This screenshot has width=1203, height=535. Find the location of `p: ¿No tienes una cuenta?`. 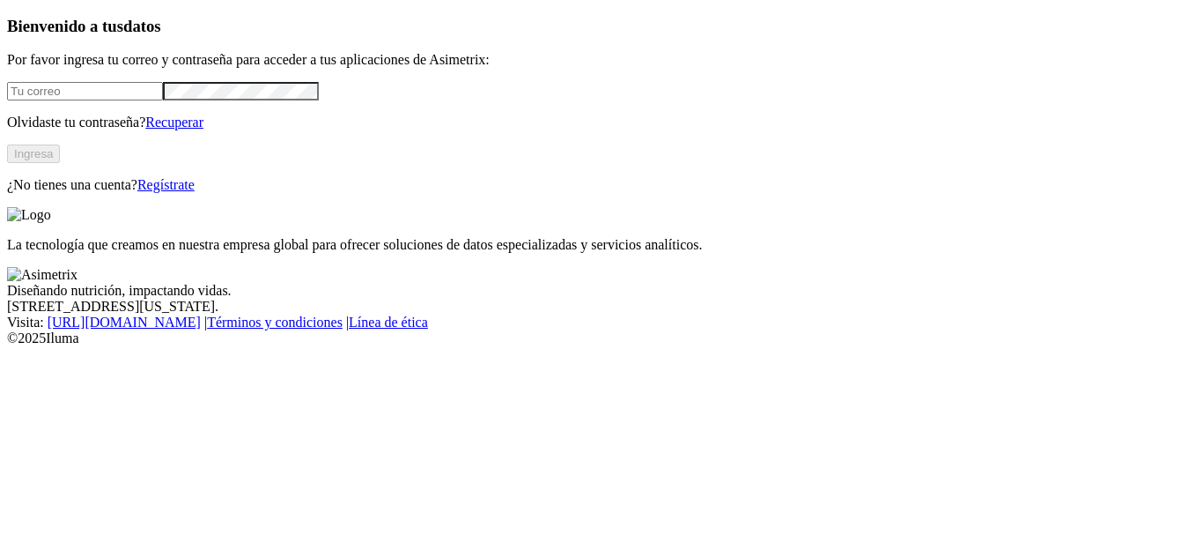

p: ¿No tienes una cuenta? is located at coordinates (602, 185).